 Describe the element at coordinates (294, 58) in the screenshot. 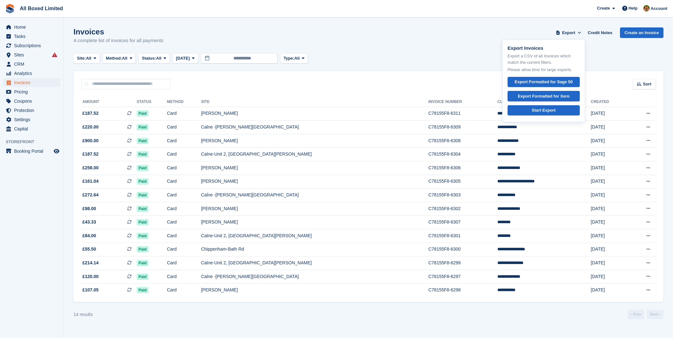

I see `button: Type: All` at that location.